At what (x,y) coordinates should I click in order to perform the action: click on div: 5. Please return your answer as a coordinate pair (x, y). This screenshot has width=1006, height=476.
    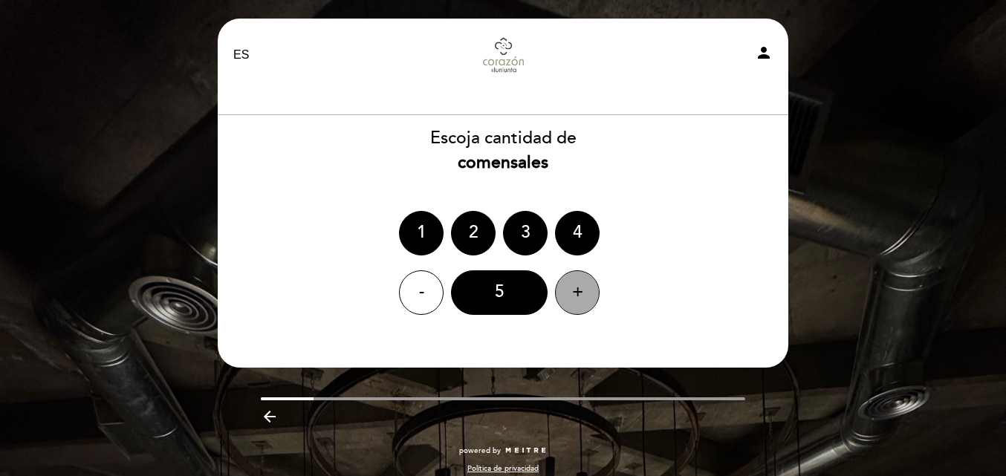
    Looking at the image, I should click on (500, 293).